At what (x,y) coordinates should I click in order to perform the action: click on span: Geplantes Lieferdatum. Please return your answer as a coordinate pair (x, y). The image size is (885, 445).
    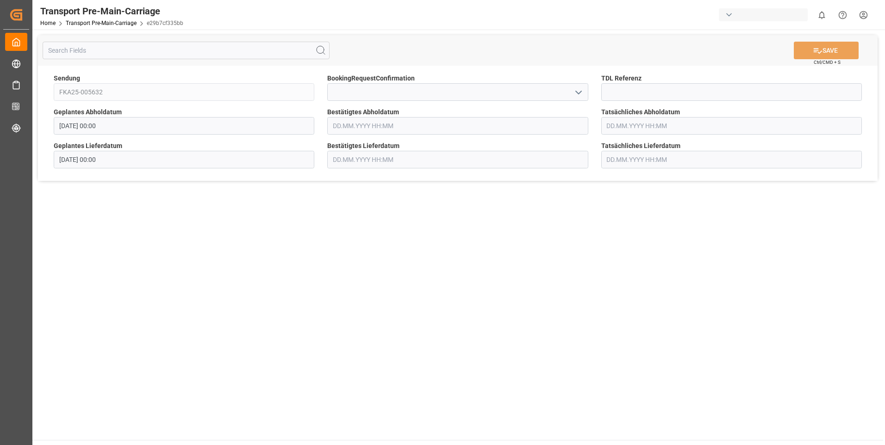
    Looking at the image, I should click on (88, 146).